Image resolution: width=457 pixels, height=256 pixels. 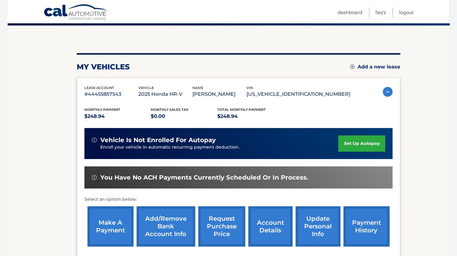 I want to click on h2: my vehicles, so click(x=103, y=67).